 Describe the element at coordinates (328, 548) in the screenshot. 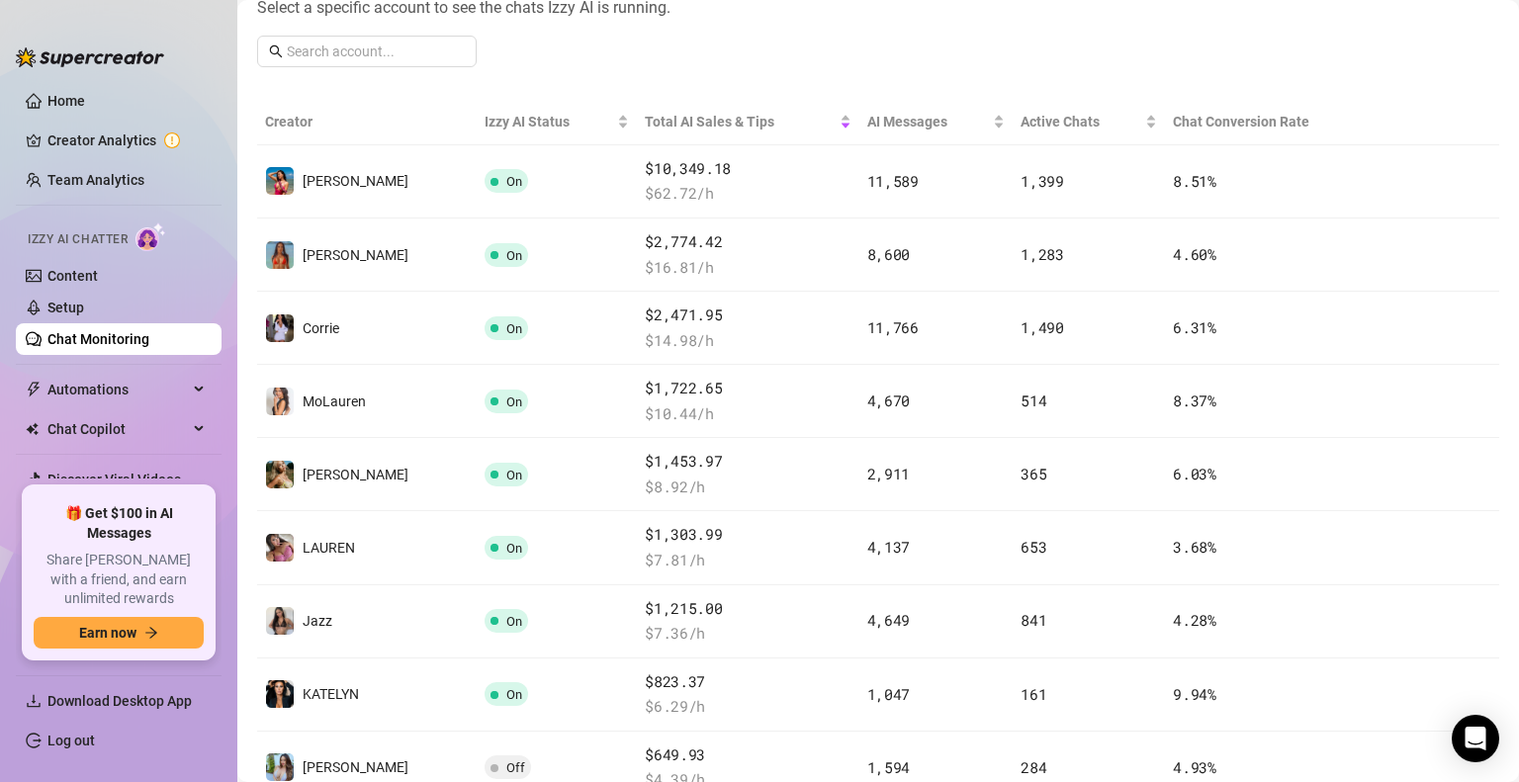

I see `span: ️‍LAUREN` at that location.